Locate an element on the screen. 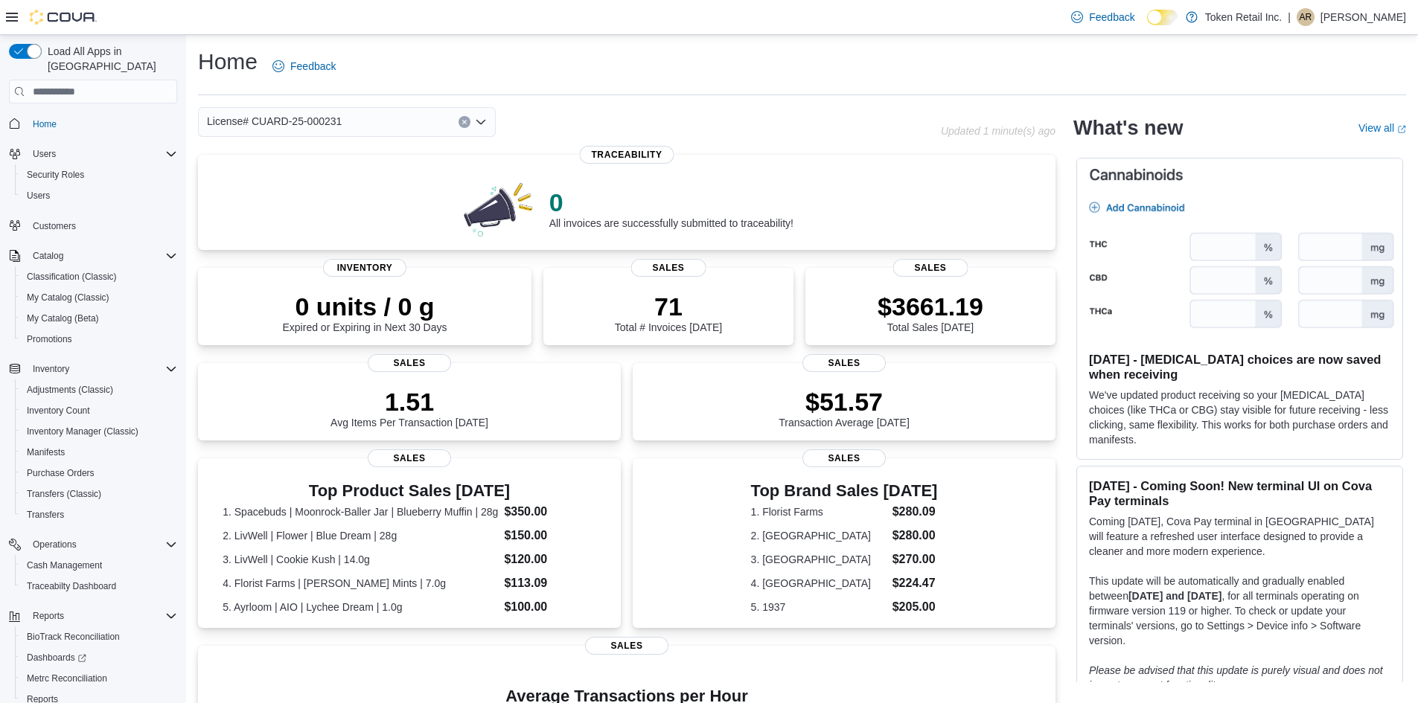  a: Security Roles is located at coordinates (55, 175).